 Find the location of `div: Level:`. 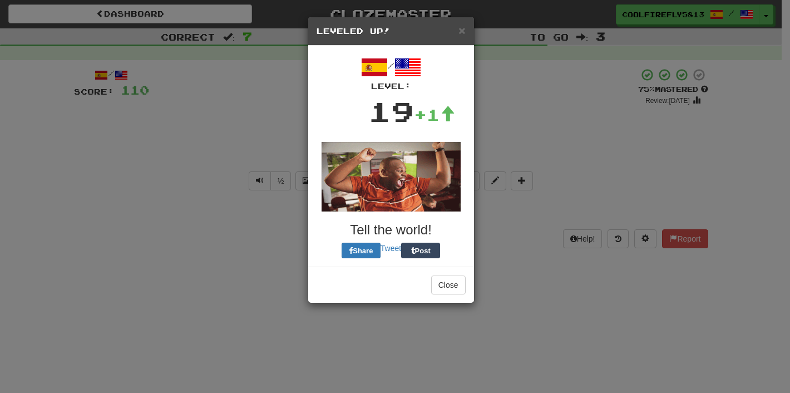

div: Level: is located at coordinates (391, 86).